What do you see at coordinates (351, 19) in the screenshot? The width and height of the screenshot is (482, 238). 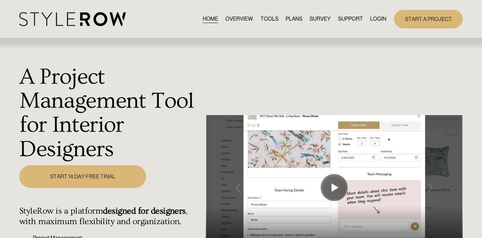 I see `span: SUPPORT` at bounding box center [351, 19].